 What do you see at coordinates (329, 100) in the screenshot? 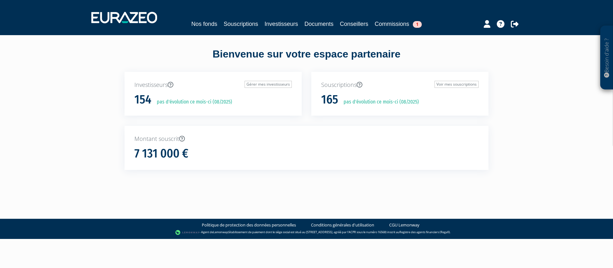
I see `h1: 165` at bounding box center [329, 100].